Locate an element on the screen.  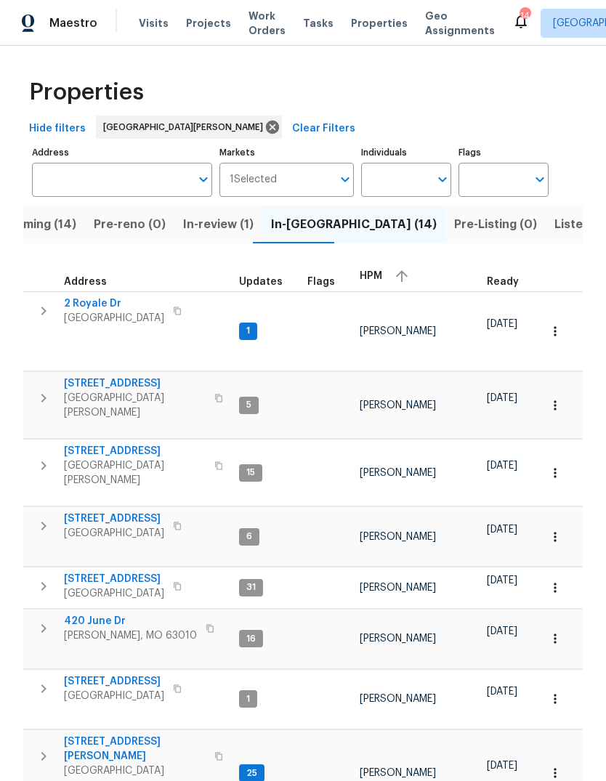
label: Flags is located at coordinates (504, 153).